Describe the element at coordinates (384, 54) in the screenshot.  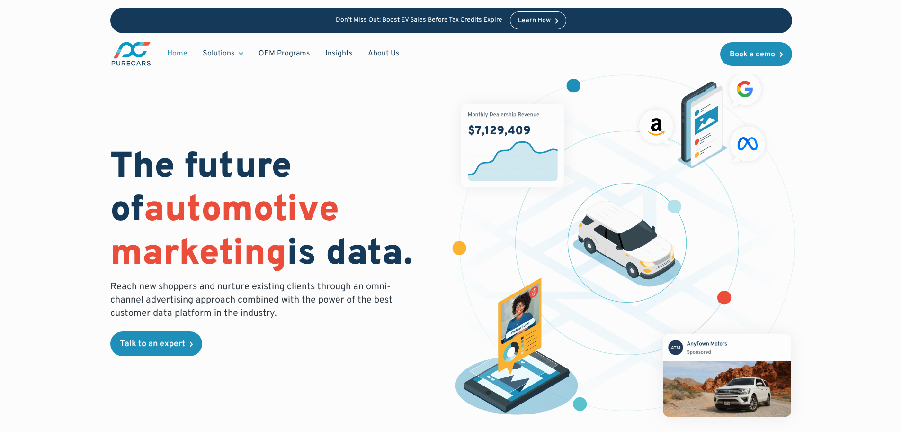
I see `a: About Us` at that location.